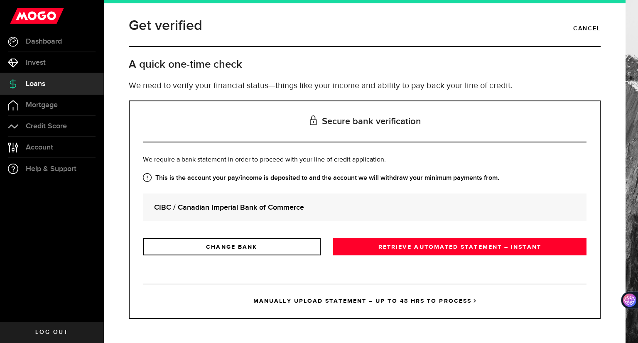 The image size is (638, 343). What do you see at coordinates (39, 147) in the screenshot?
I see `span: Account` at bounding box center [39, 147].